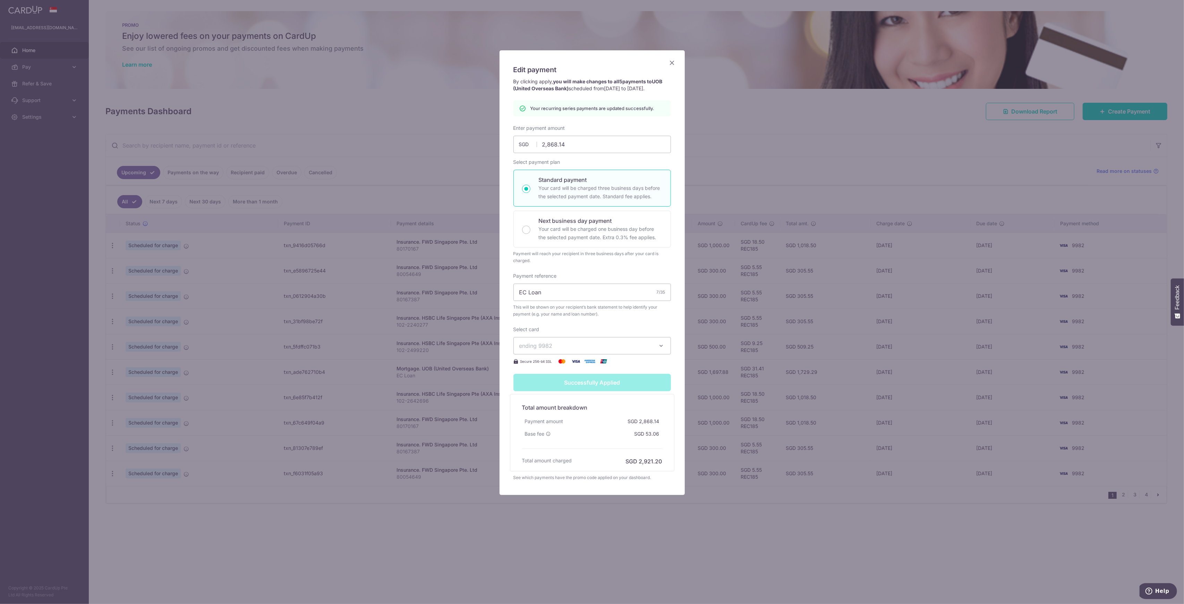 The height and width of the screenshot is (604, 1184). I want to click on span: This will be shown on your recipient’s bank statement to help identify your payment (e.g. your na..., so click(592, 311).